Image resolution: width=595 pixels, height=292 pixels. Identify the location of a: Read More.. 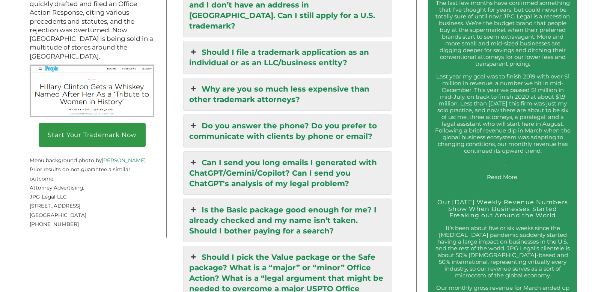
(502, 177).